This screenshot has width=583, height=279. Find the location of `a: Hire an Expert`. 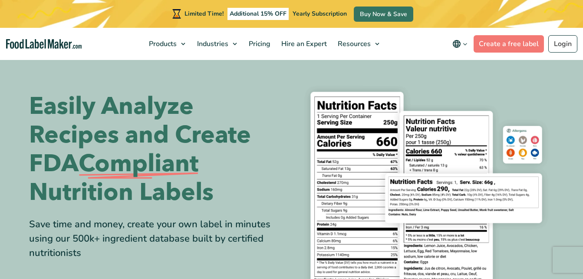

a: Hire an Expert is located at coordinates (303, 44).